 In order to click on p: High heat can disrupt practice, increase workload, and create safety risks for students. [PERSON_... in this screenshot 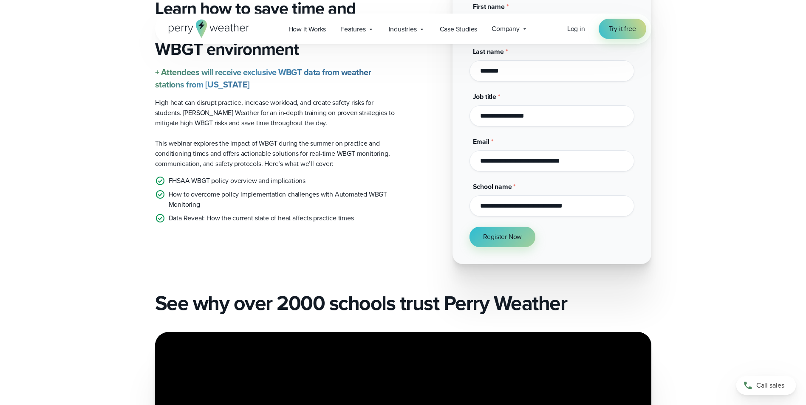, I will do `click(276, 113)`.